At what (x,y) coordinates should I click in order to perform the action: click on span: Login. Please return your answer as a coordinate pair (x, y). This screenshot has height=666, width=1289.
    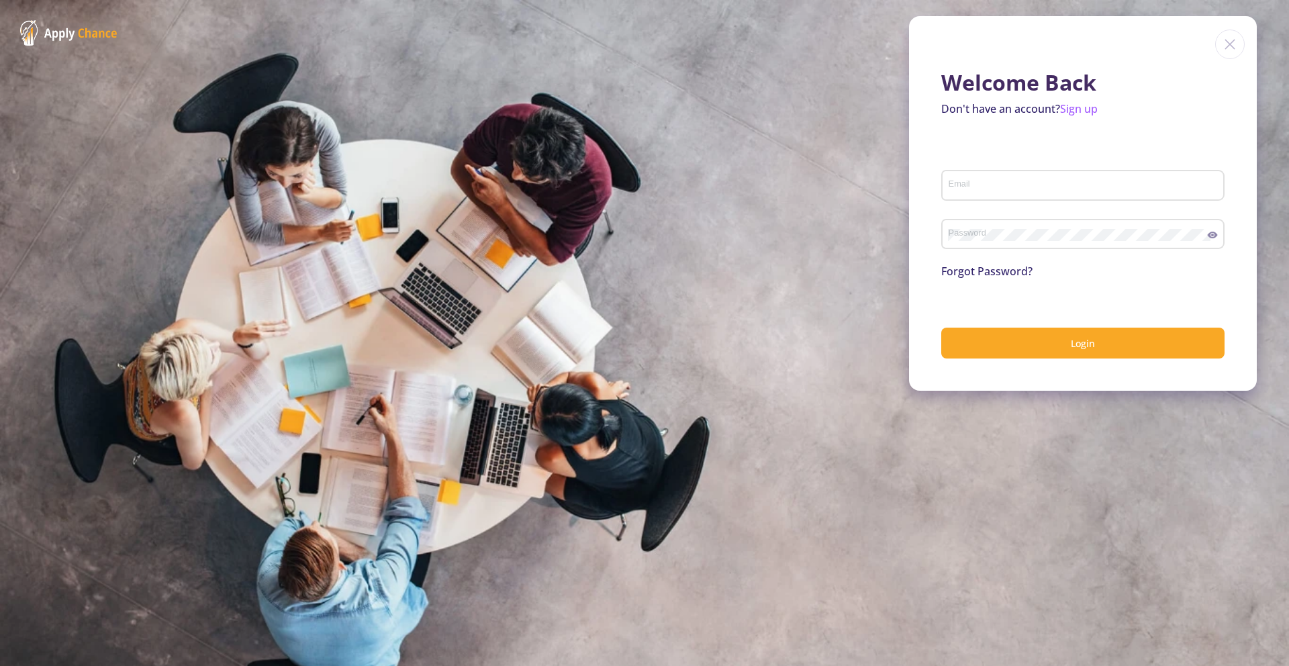
    Looking at the image, I should click on (1083, 343).